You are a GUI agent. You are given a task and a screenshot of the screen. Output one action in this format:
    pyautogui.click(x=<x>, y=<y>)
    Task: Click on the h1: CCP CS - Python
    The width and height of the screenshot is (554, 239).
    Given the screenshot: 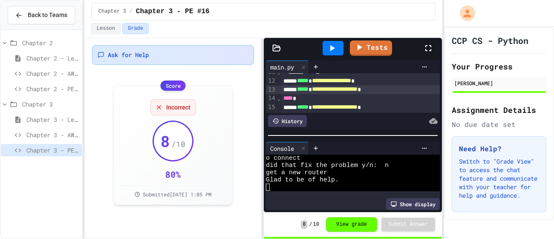 What is the action you would take?
    pyautogui.click(x=490, y=41)
    